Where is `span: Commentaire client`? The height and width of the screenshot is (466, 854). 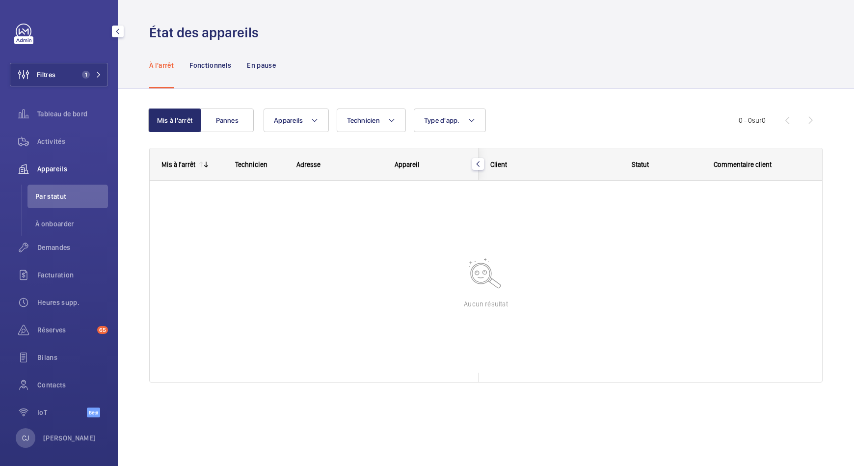
span: Commentaire client is located at coordinates (743, 164).